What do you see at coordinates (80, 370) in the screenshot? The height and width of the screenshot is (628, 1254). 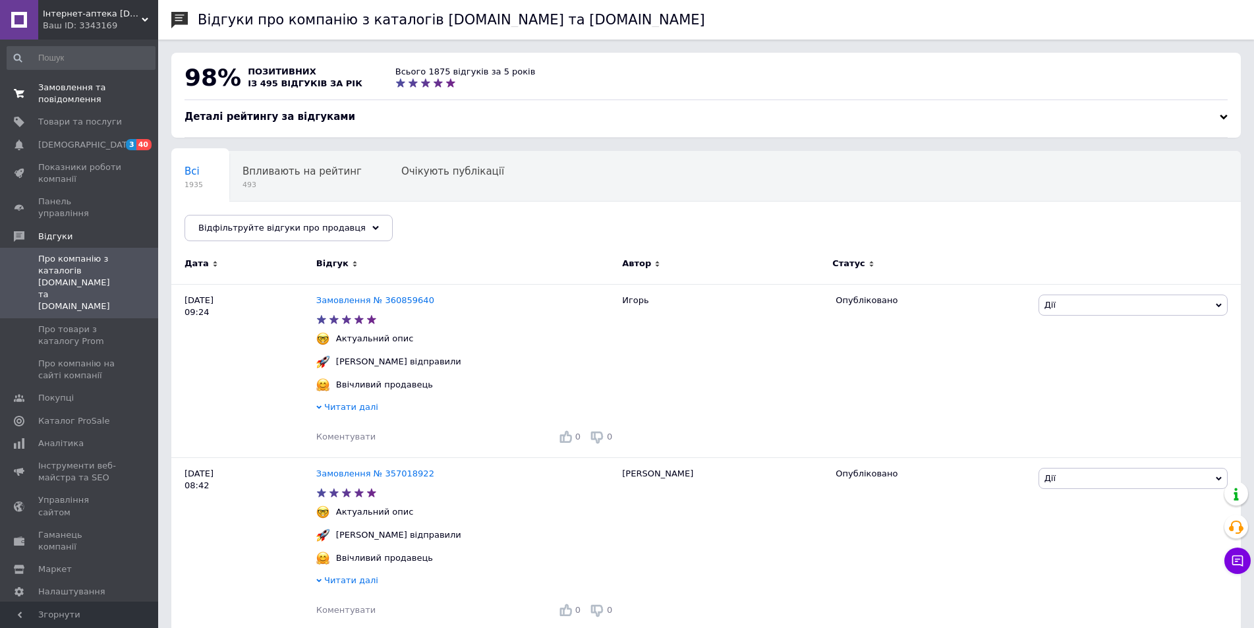 I see `span: Про компанію на сайті компанії` at bounding box center [80, 370].